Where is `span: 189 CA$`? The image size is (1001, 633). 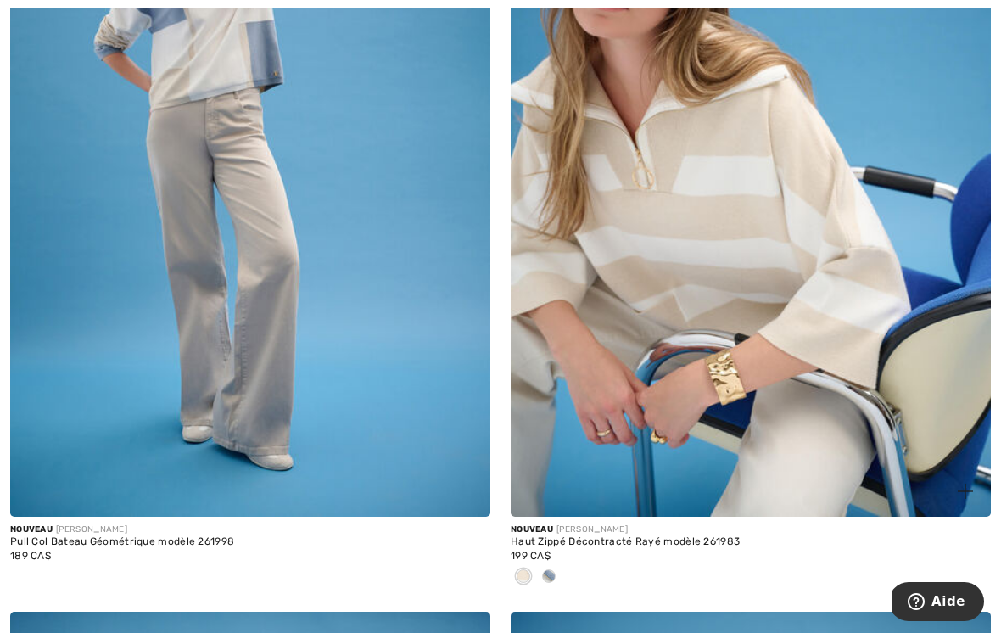
span: 189 CA$ is located at coordinates (31, 555).